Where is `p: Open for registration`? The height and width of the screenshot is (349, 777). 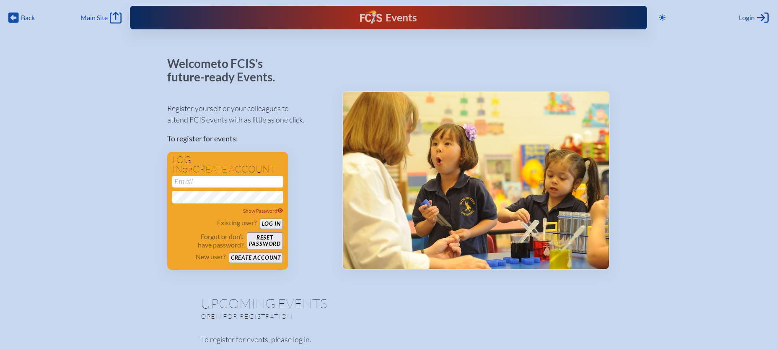
p: Open for registration is located at coordinates (311, 316).